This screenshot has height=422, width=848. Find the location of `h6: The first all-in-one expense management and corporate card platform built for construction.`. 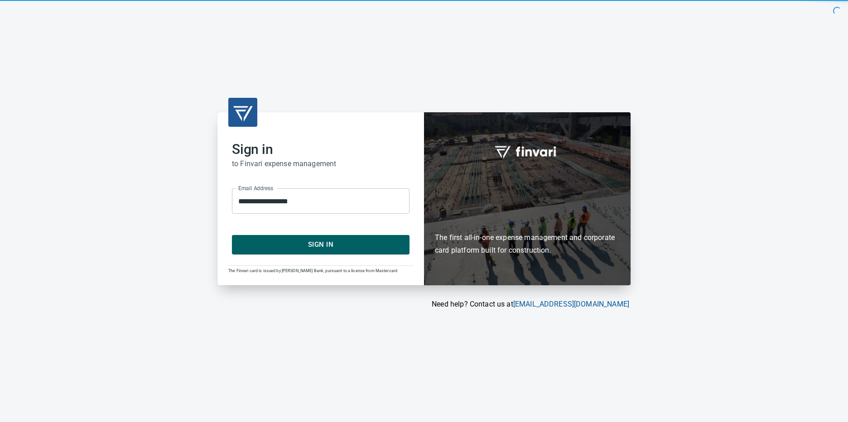

h6: The first all-in-one expense management and corporate card platform built for construction. is located at coordinates (527, 218).